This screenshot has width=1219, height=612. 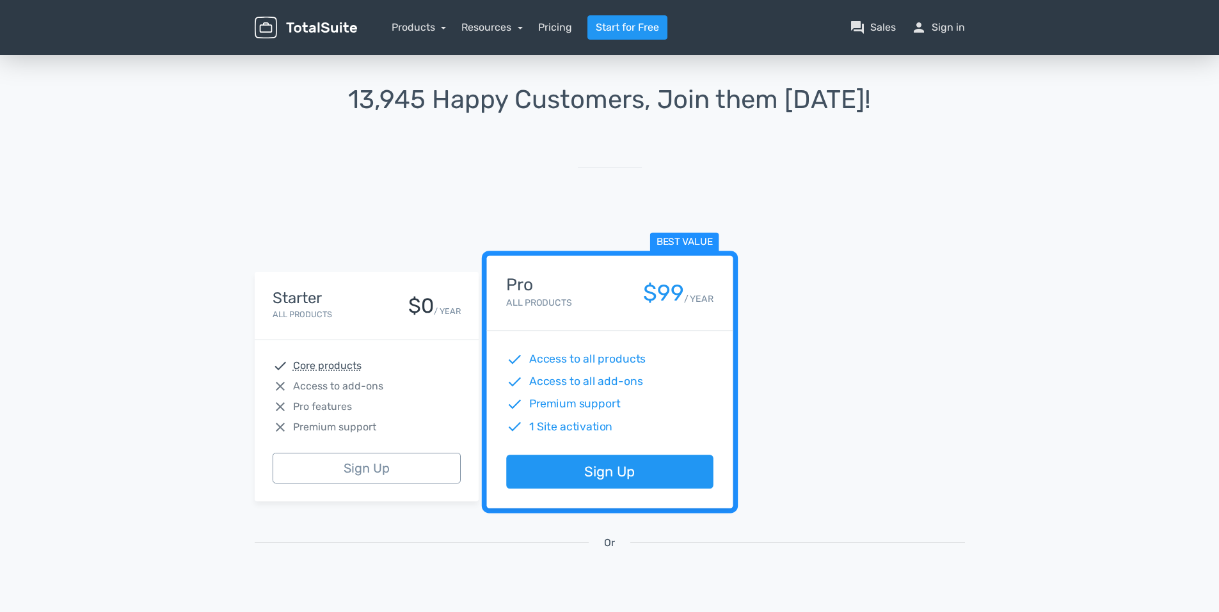 What do you see at coordinates (327, 366) in the screenshot?
I see `abbr: Core products` at bounding box center [327, 366].